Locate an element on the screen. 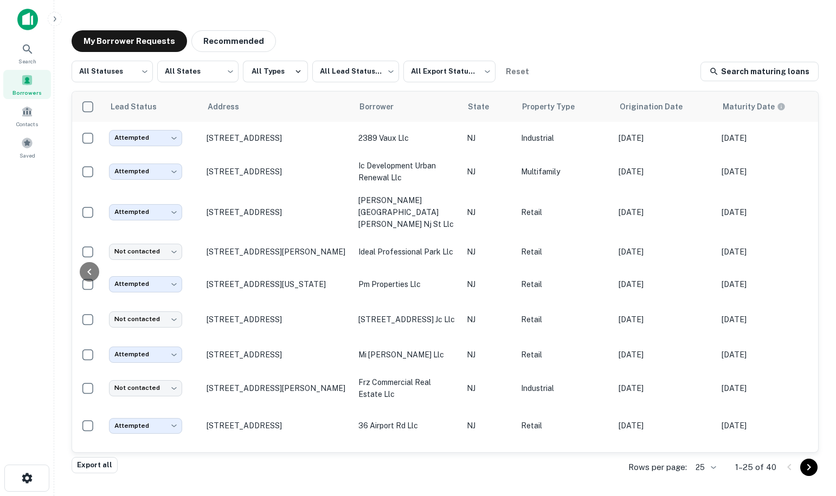 The height and width of the screenshot is (496, 836). span: Property Type is located at coordinates (555, 107).